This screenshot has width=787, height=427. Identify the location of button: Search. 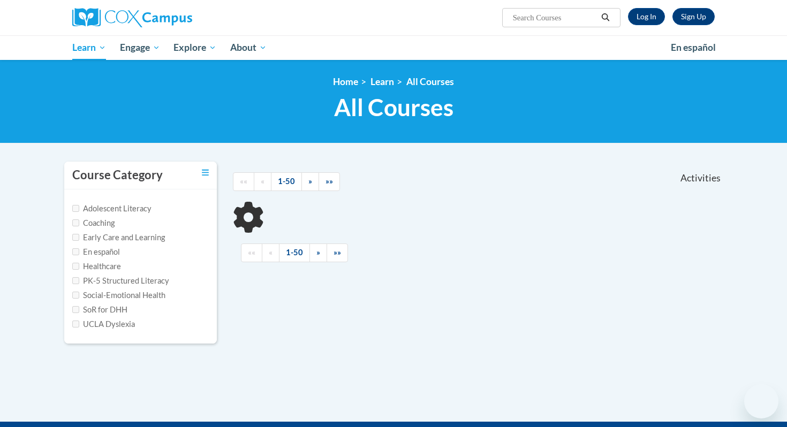
(606, 18).